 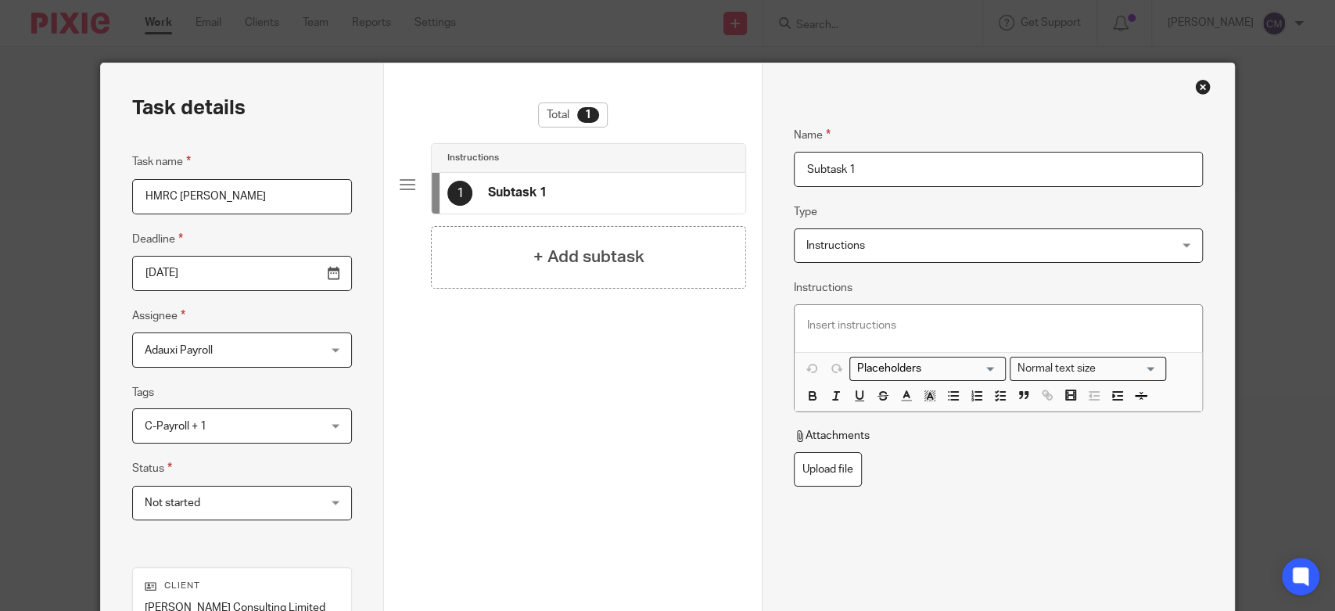 I want to click on span: Normal text size, so click(x=1056, y=368).